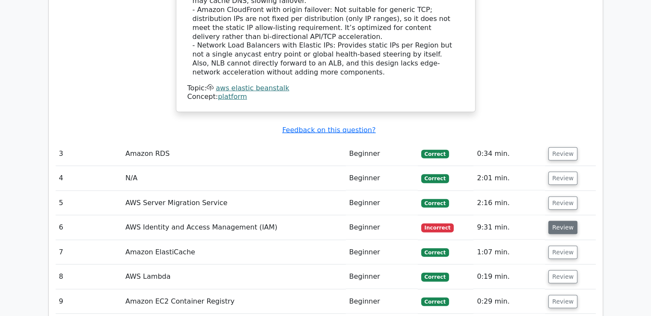  I want to click on u: Feedback on this question?, so click(329, 130).